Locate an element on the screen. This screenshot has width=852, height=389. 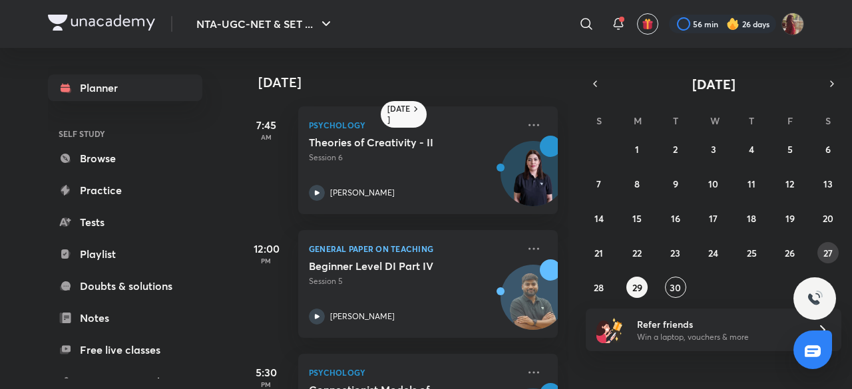
img: streak is located at coordinates (733, 24).